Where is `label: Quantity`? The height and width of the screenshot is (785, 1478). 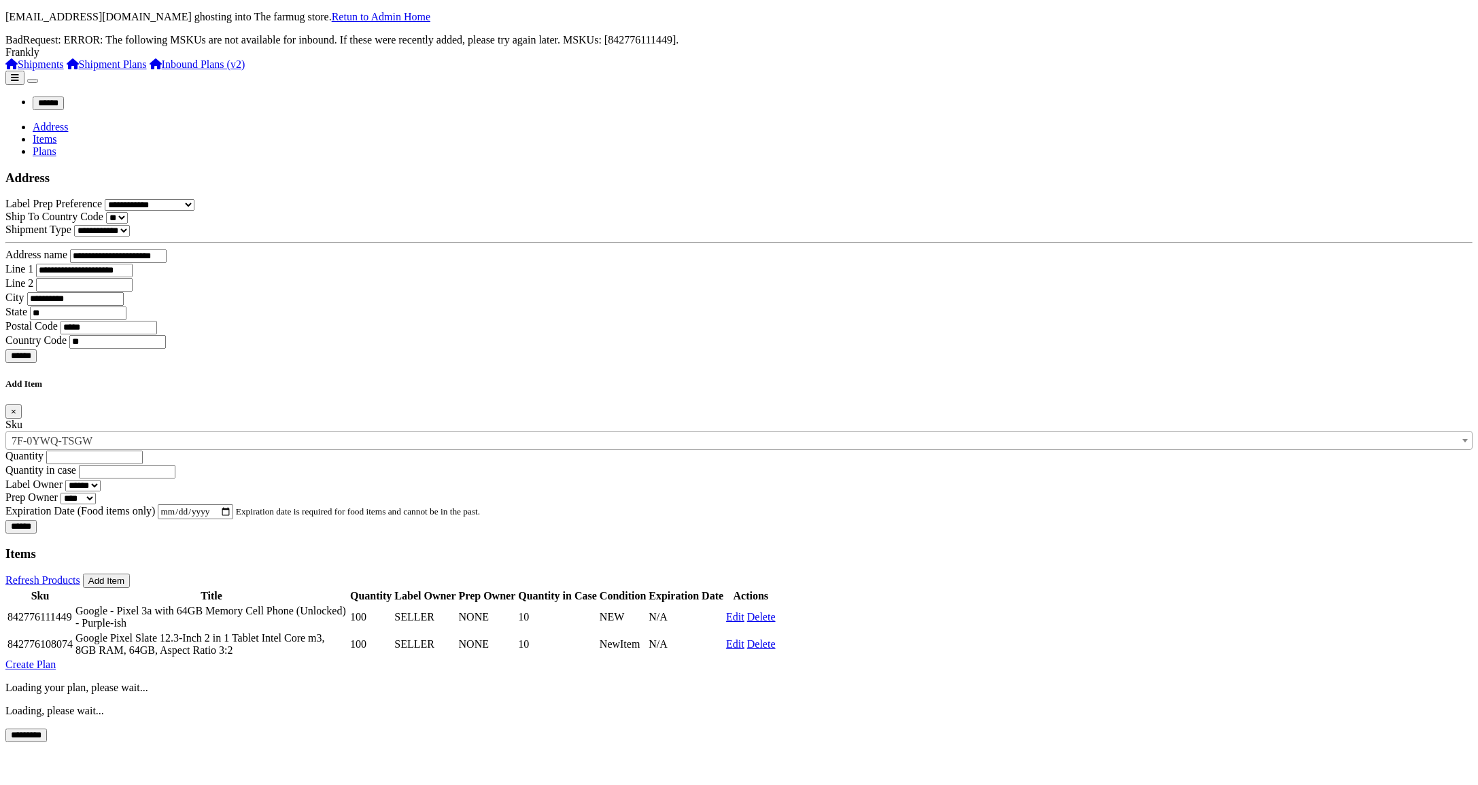
label: Quantity is located at coordinates (24, 456).